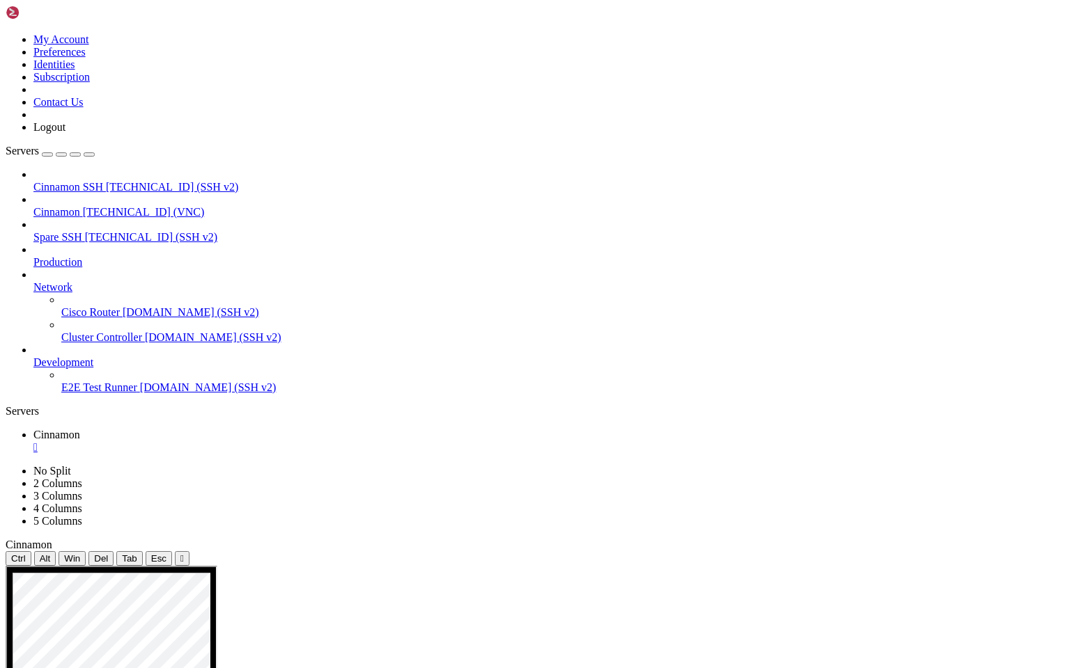 This screenshot has width=1070, height=668. I want to click on span: Network, so click(53, 287).